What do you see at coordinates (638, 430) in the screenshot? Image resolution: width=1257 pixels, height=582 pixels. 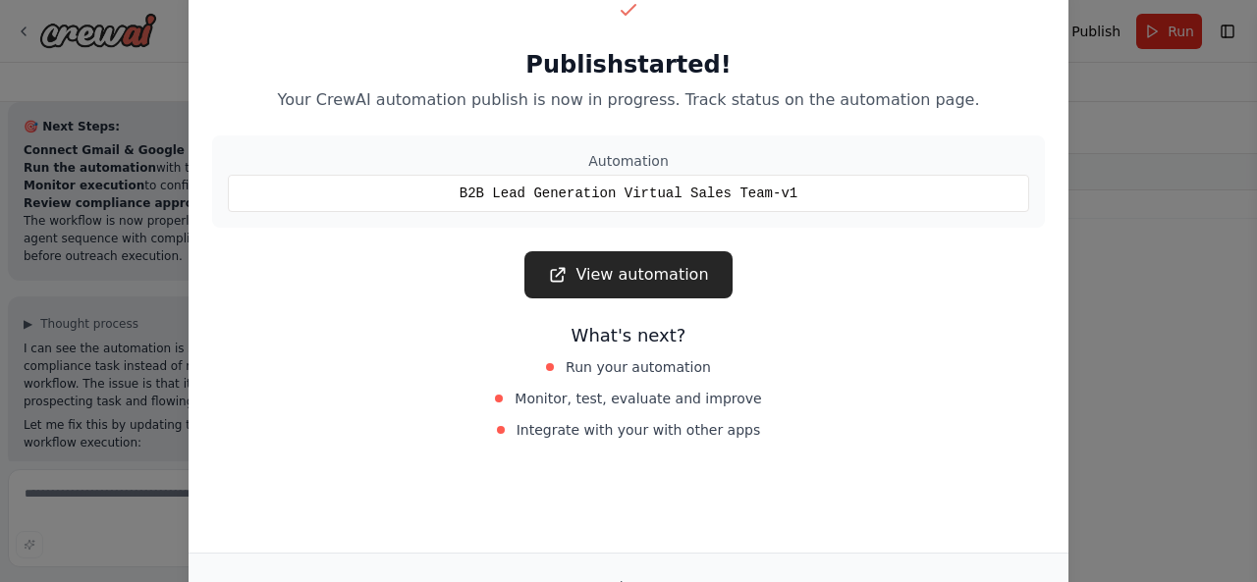 I see `span: Integrate with your with other apps` at bounding box center [638, 430].